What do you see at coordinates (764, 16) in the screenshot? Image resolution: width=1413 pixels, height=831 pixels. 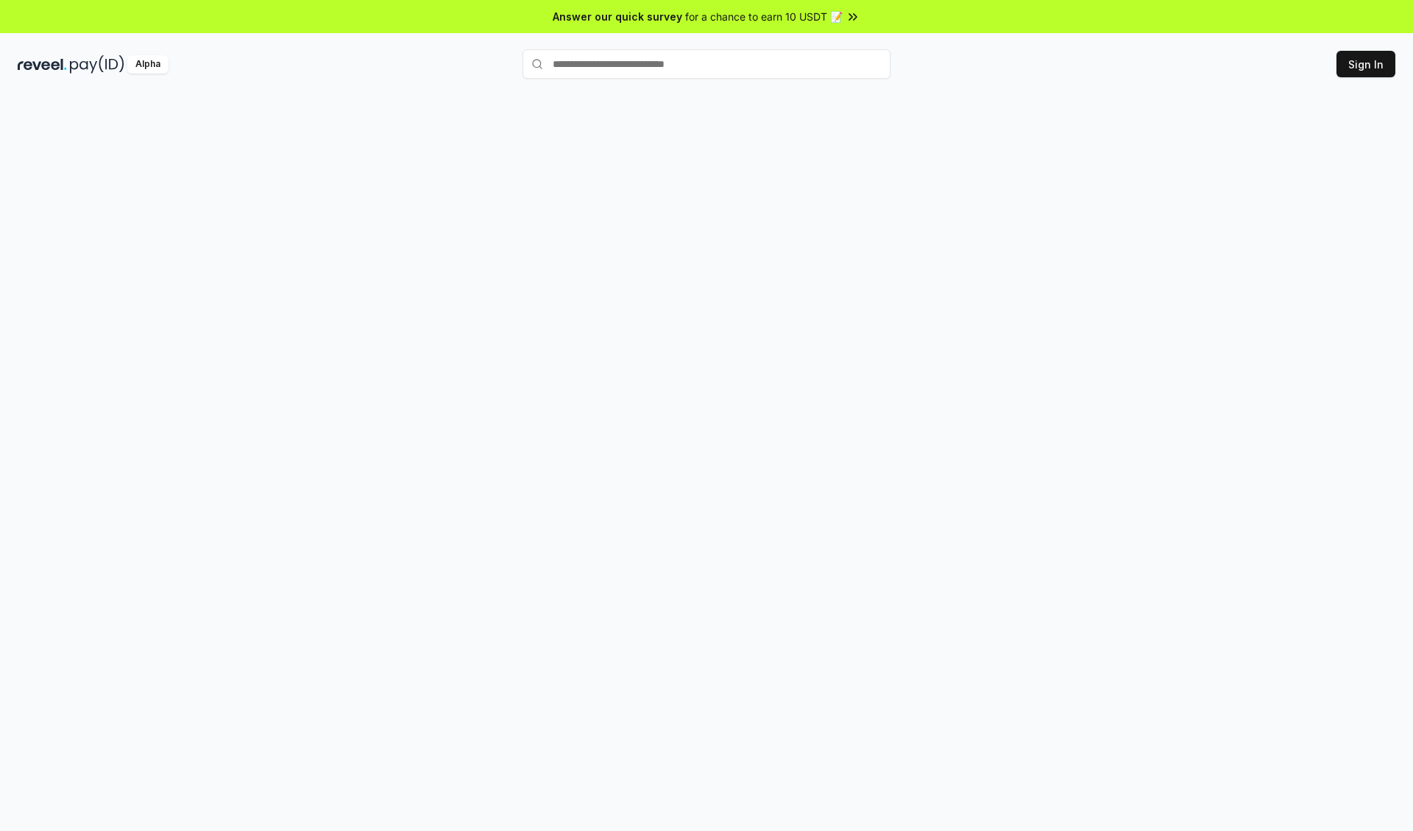 I see `span: for a chance to earn 10 USDT 📝` at bounding box center [764, 16].